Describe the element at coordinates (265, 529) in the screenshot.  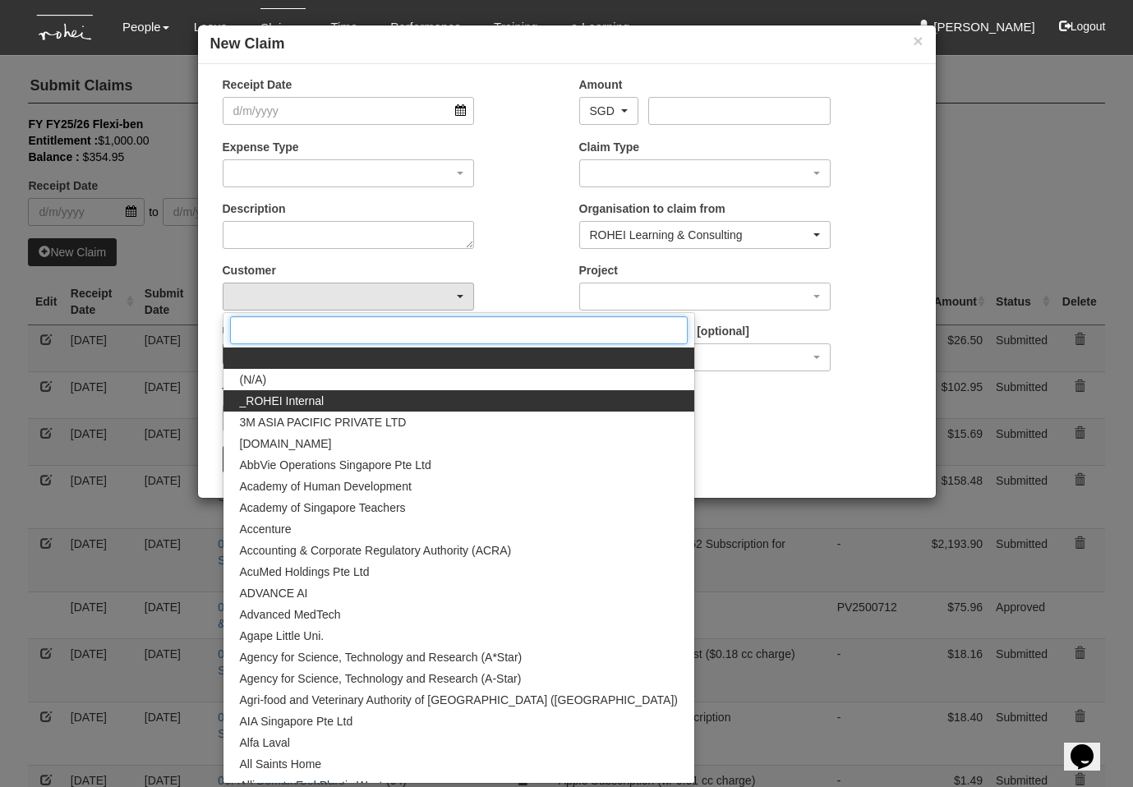
I see `span: Accenture` at that location.